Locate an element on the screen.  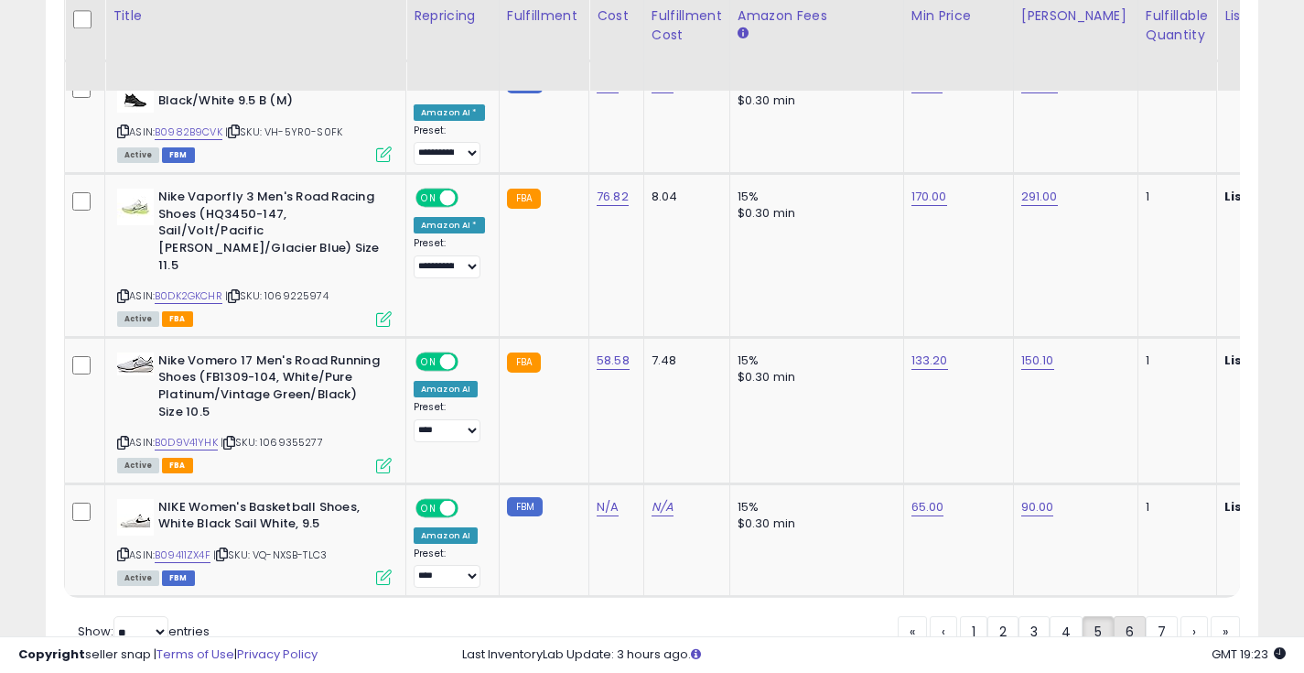
b: Nike Vomero 17 Men's Road Running Shoes (FB1309-104, White/Pure Platinum/Vintage Green/Black) Siz... is located at coordinates (269, 388).